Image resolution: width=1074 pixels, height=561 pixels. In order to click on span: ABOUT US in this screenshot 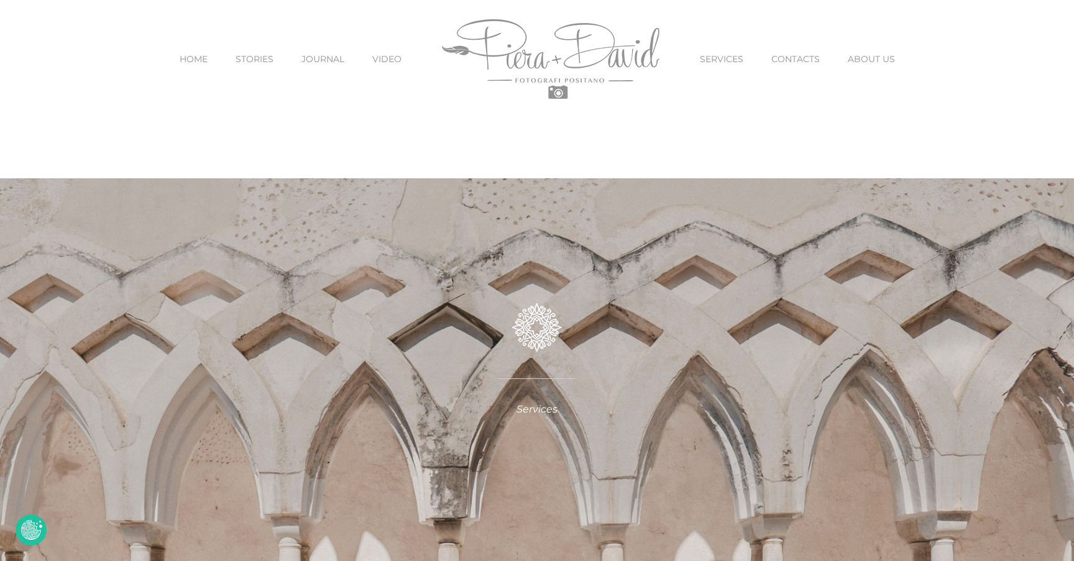, I will do `click(871, 59)`.